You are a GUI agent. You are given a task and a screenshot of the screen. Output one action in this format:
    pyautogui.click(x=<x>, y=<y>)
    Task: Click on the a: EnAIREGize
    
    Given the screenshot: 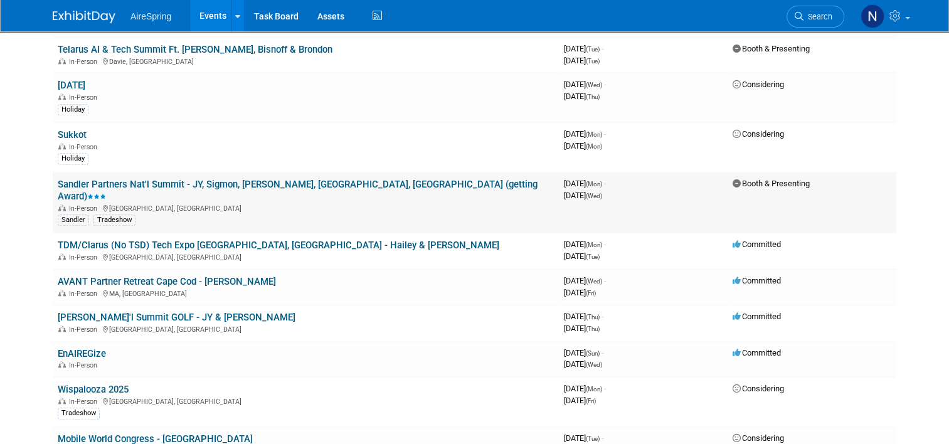 What is the action you would take?
    pyautogui.click(x=82, y=354)
    